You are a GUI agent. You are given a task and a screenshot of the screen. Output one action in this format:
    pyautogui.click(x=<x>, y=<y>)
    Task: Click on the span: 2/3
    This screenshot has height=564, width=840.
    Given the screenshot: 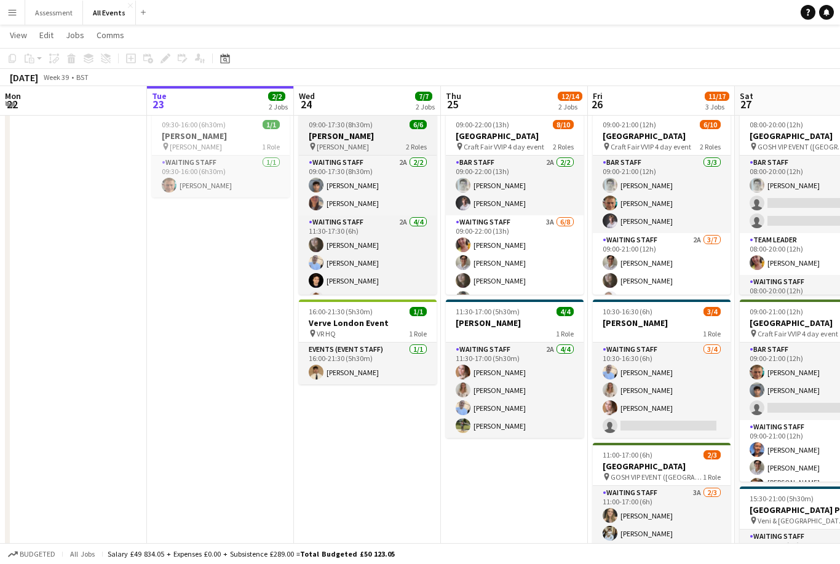 What is the action you would take?
    pyautogui.click(x=712, y=454)
    